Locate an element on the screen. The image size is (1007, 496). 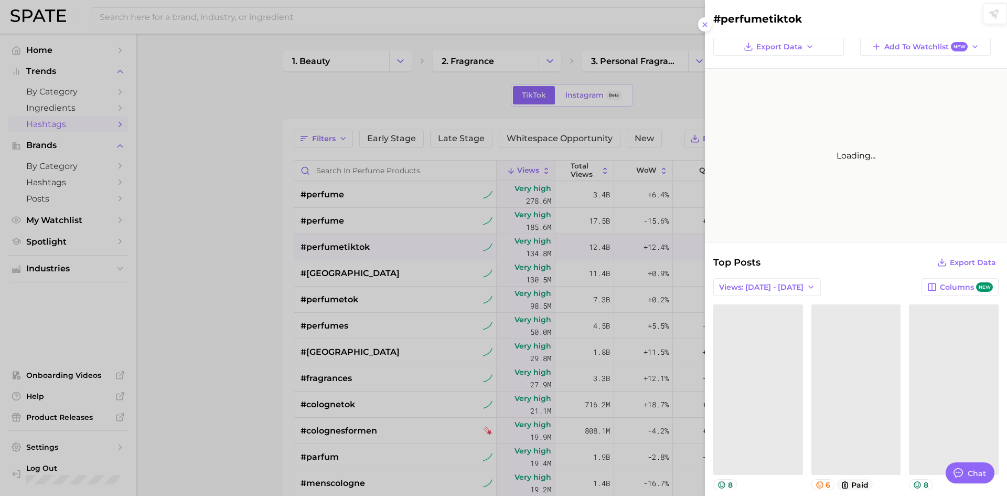
div: Loading... is located at coordinates (856, 155).